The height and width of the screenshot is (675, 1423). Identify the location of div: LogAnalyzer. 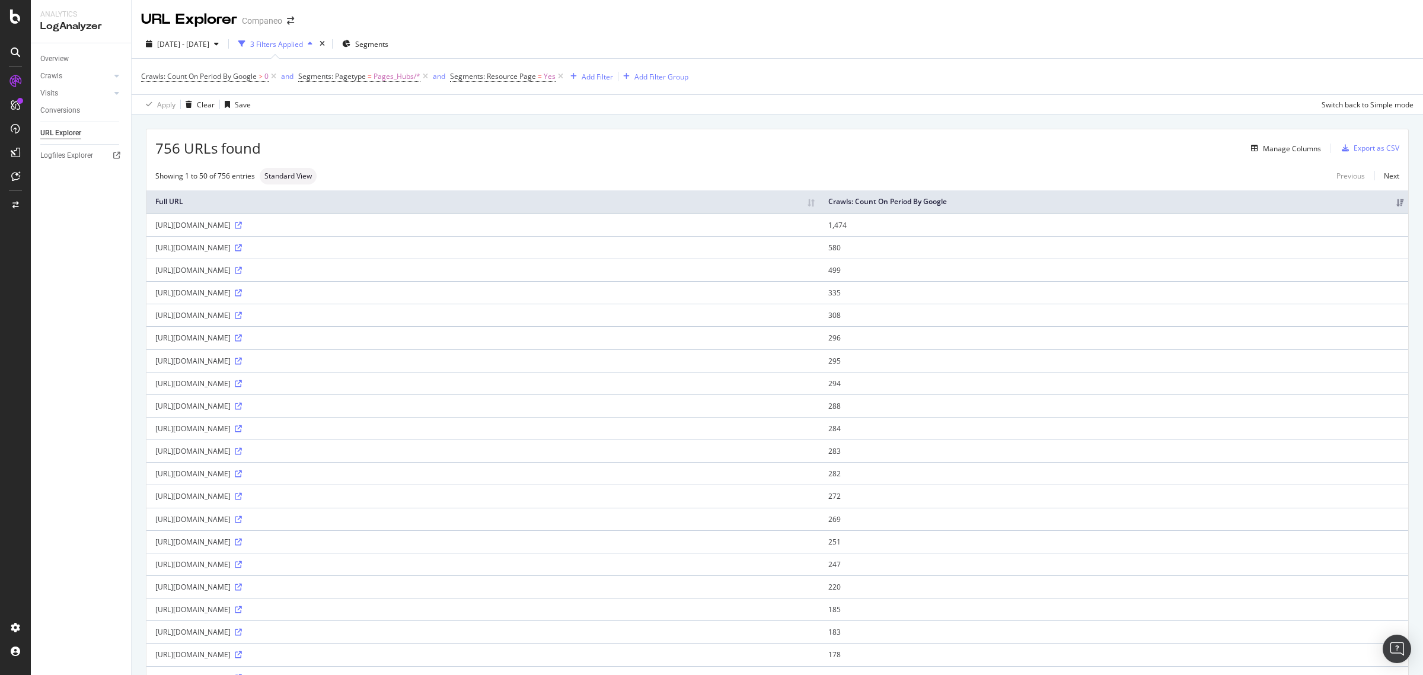
(81, 26).